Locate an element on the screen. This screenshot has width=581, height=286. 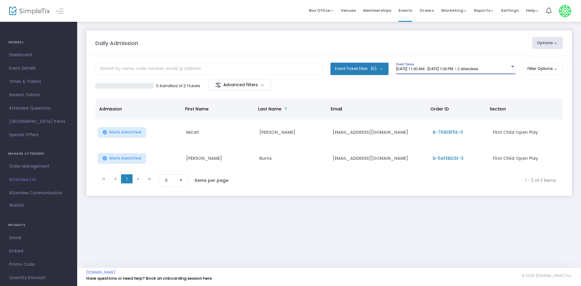
span: Special Offers is located at coordinates (38, 135).